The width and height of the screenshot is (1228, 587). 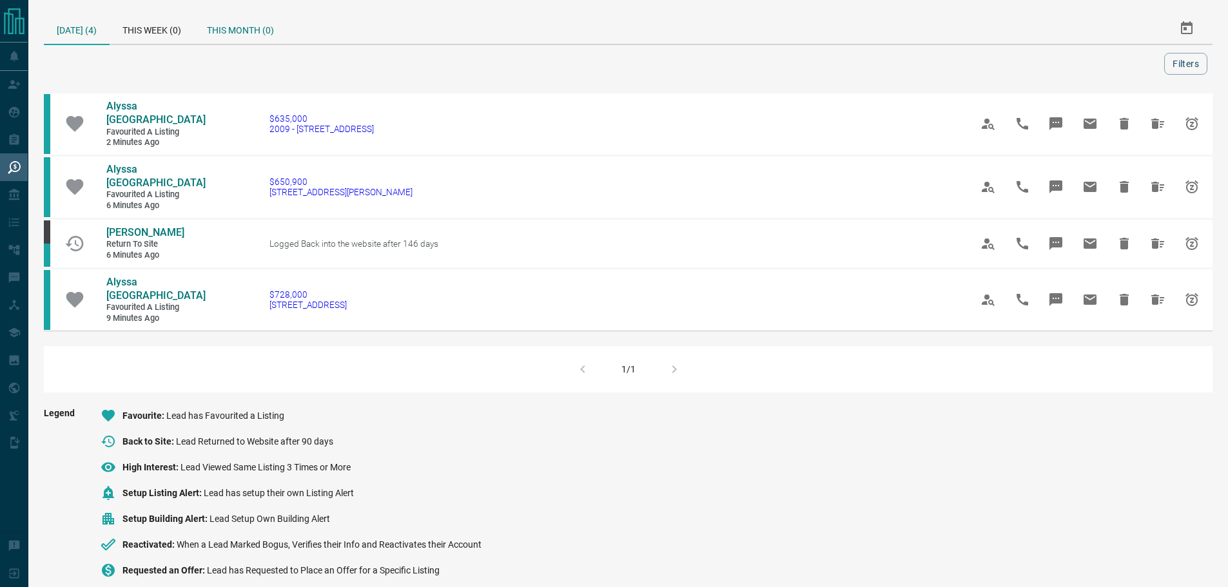 I want to click on span: Lead Viewed Same Listing 3 Times or More, so click(x=266, y=467).